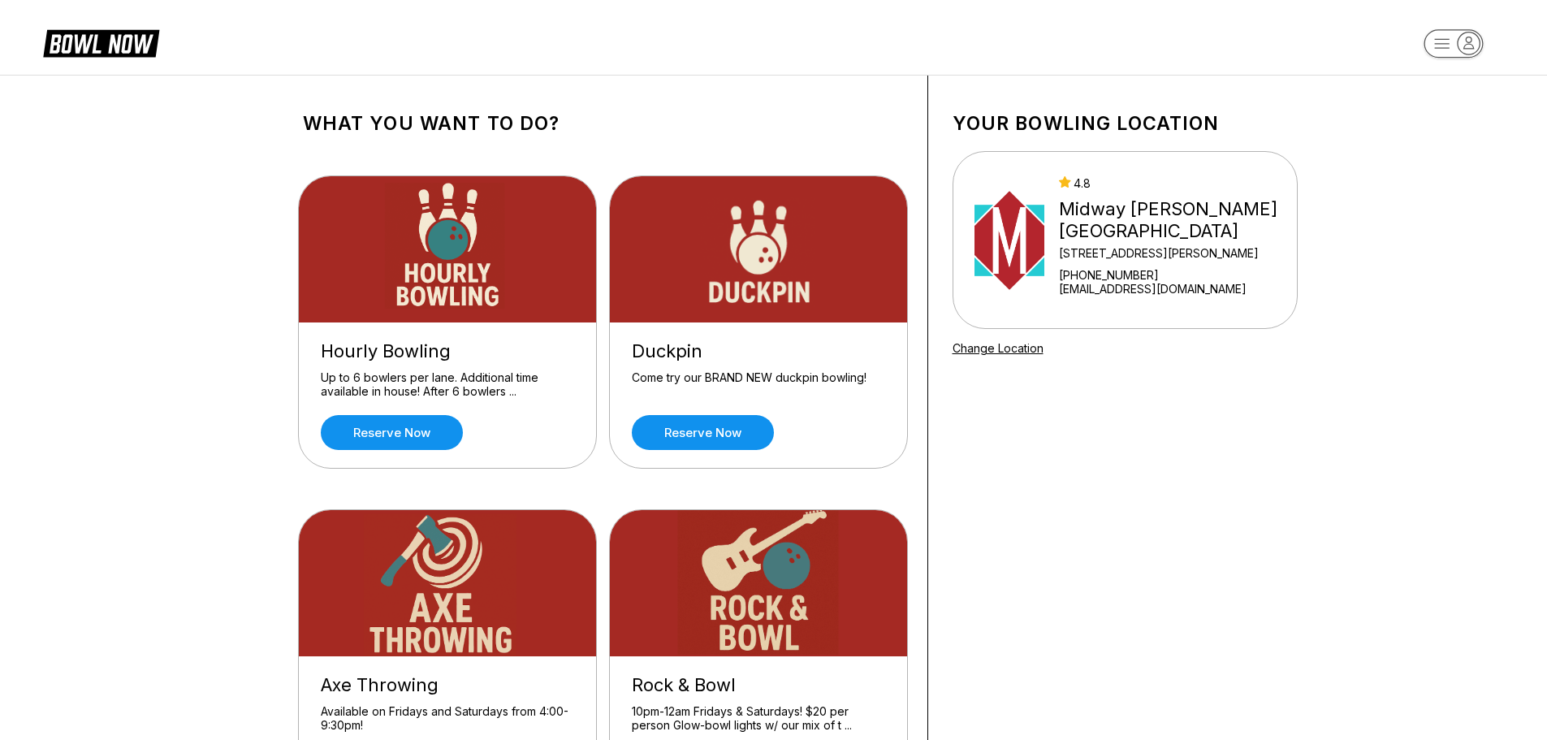 This screenshot has height=740, width=1547. Describe the element at coordinates (758, 384) in the screenshot. I see `div: Come try our BRAND NEW duckpin bowling!` at that location.